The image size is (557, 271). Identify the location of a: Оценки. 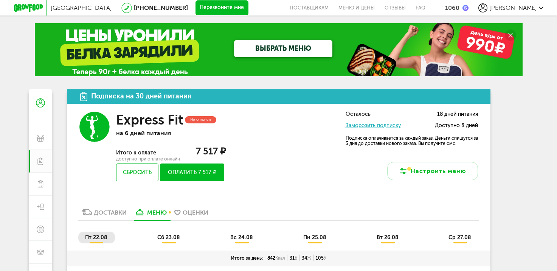
(191, 214).